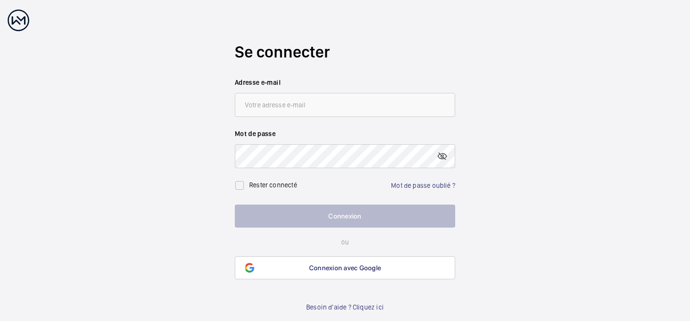  I want to click on h2: Se connecter, so click(345, 52).